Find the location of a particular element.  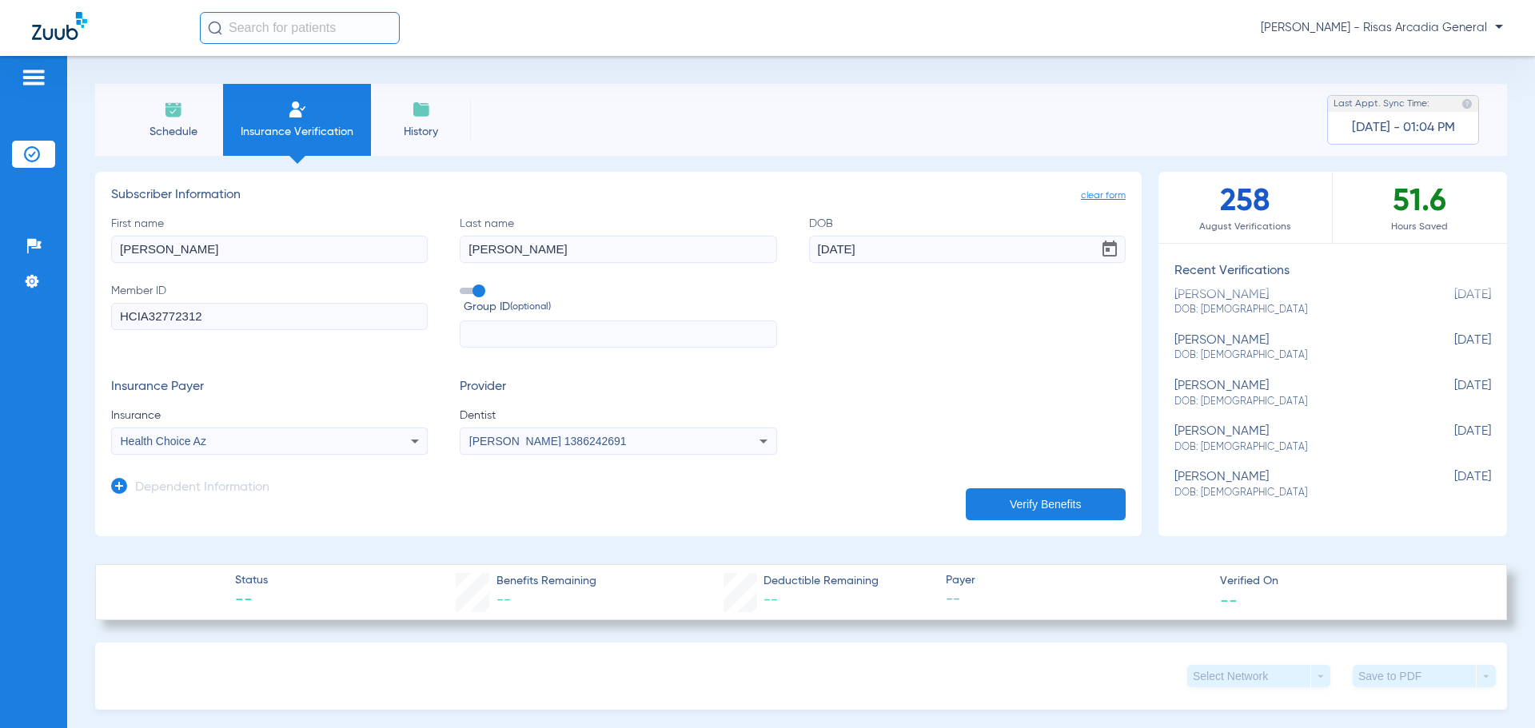

button: Verify Benefits is located at coordinates (1046, 504).